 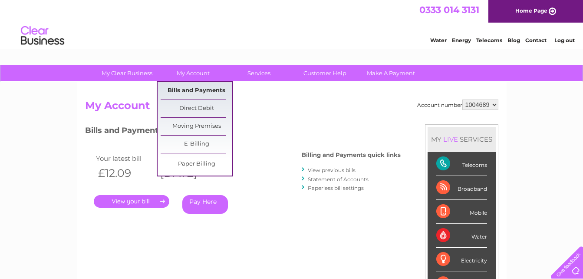 What do you see at coordinates (489, 40) in the screenshot?
I see `a: Telecoms` at bounding box center [489, 40].